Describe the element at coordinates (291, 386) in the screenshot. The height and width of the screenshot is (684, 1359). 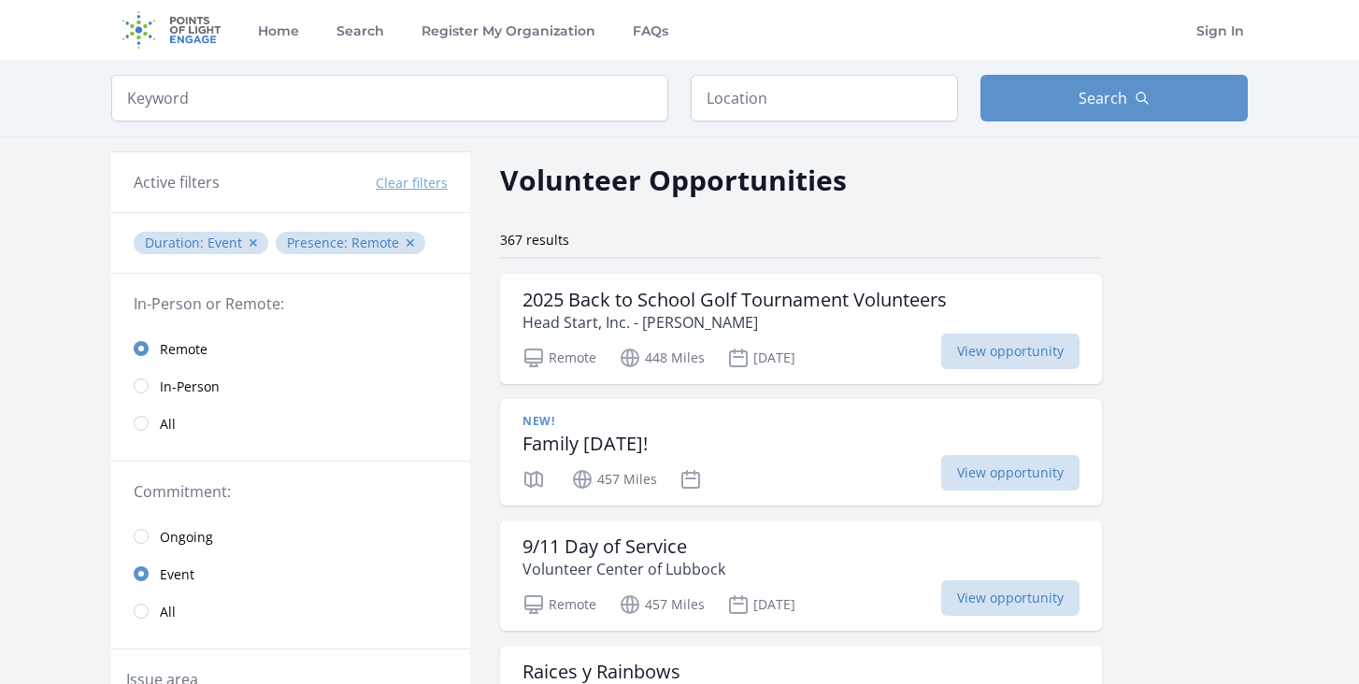
I see `a: In-Person` at that location.